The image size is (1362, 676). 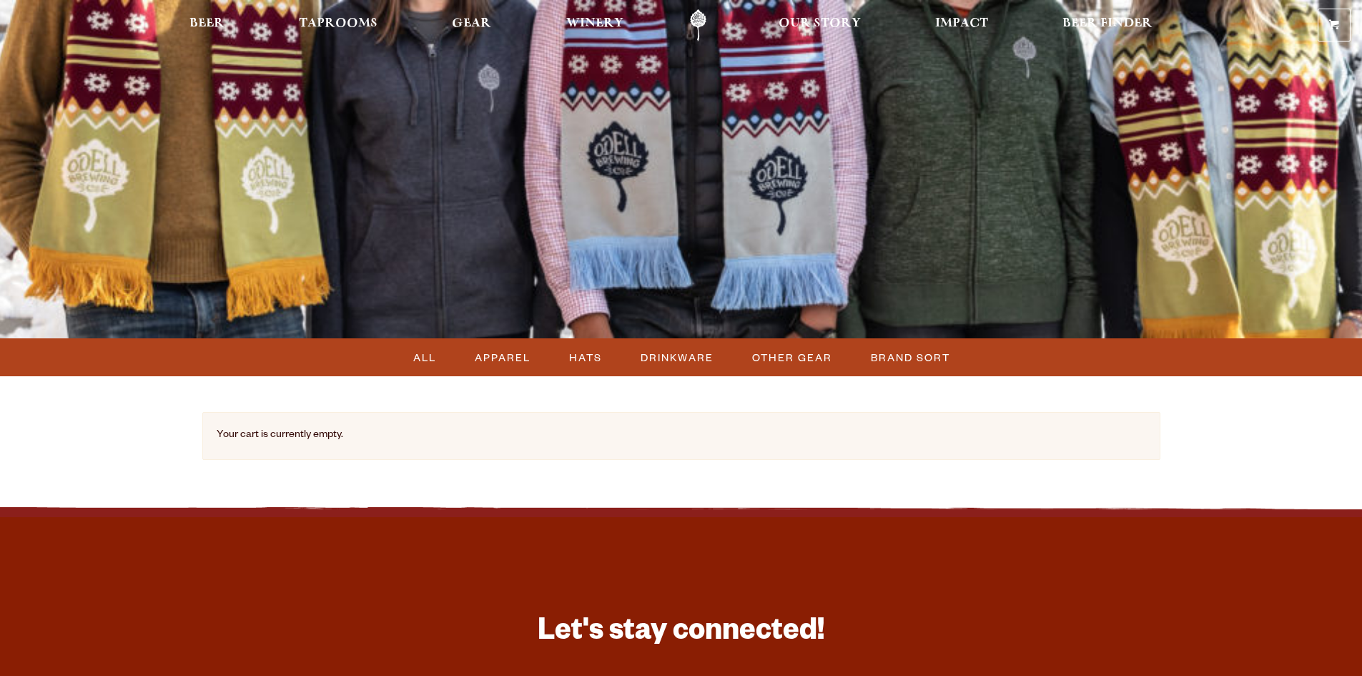 What do you see at coordinates (682, 634) in the screenshot?
I see `h3: Let's stay connected!` at bounding box center [682, 634].